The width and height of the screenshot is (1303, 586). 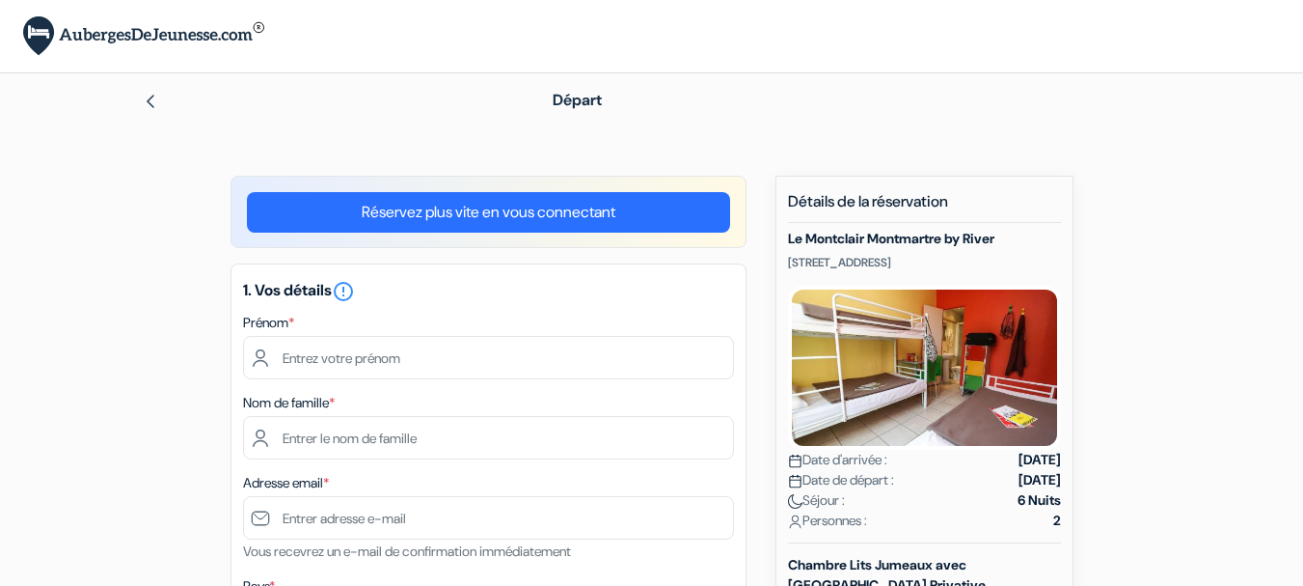 What do you see at coordinates (924, 207) in the screenshot?
I see `h5: Détails de la réservation` at bounding box center [924, 207].